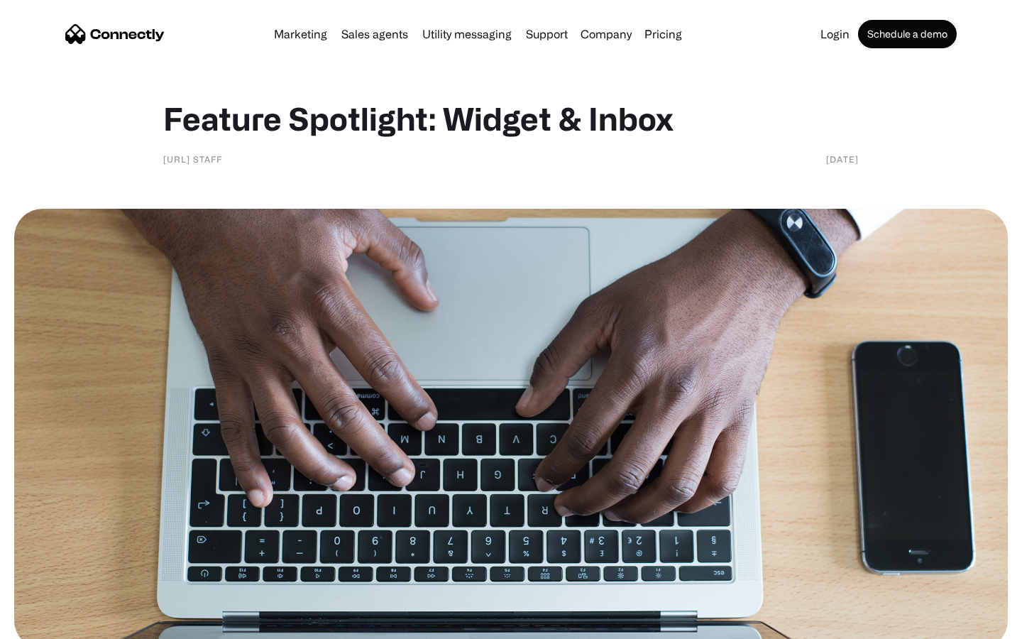 The width and height of the screenshot is (1022, 639). Describe the element at coordinates (511, 118) in the screenshot. I see `h1: Feature Spotlight: Widget & Inbox` at that location.